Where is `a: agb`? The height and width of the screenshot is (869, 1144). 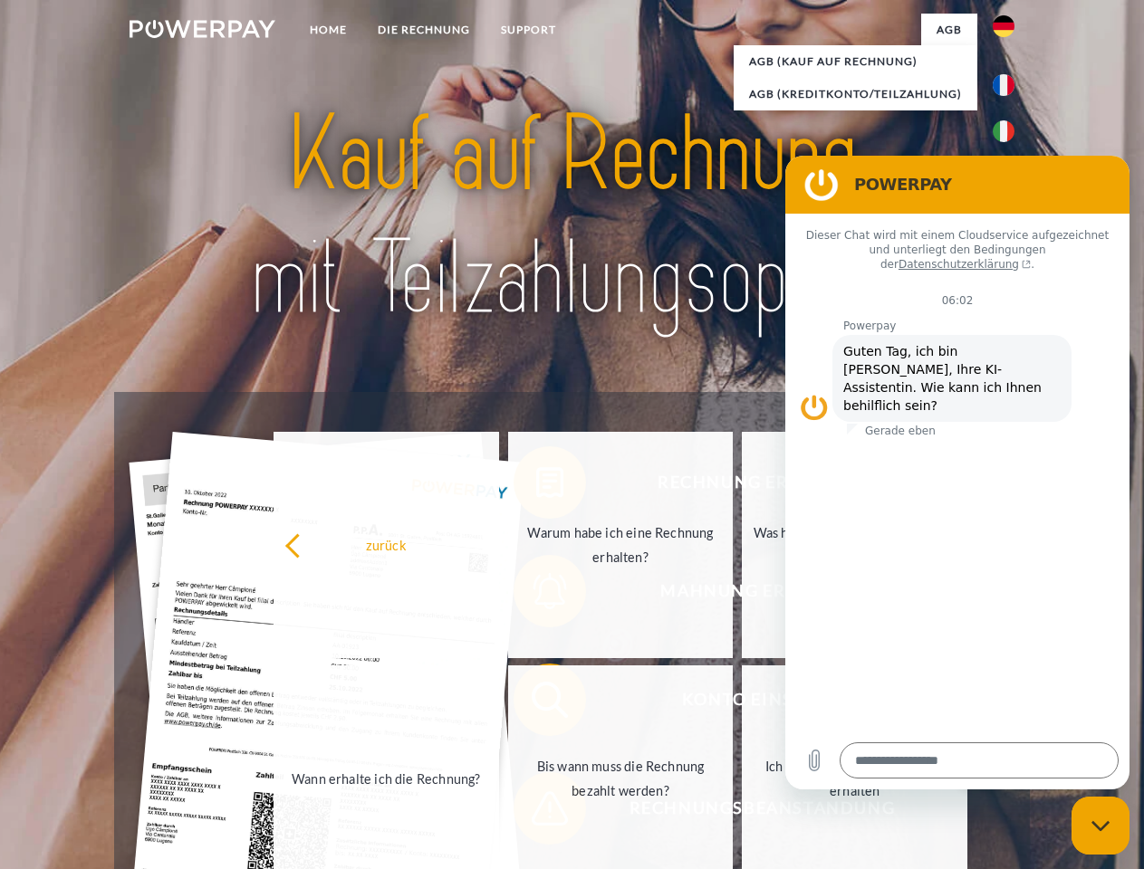
a: agb is located at coordinates (949, 30).